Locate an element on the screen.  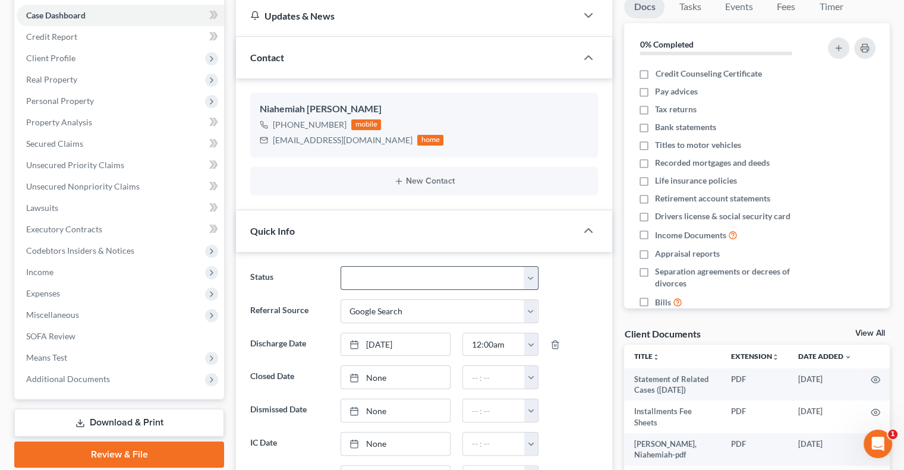
label: Dismissed Date is located at coordinates (289, 411).